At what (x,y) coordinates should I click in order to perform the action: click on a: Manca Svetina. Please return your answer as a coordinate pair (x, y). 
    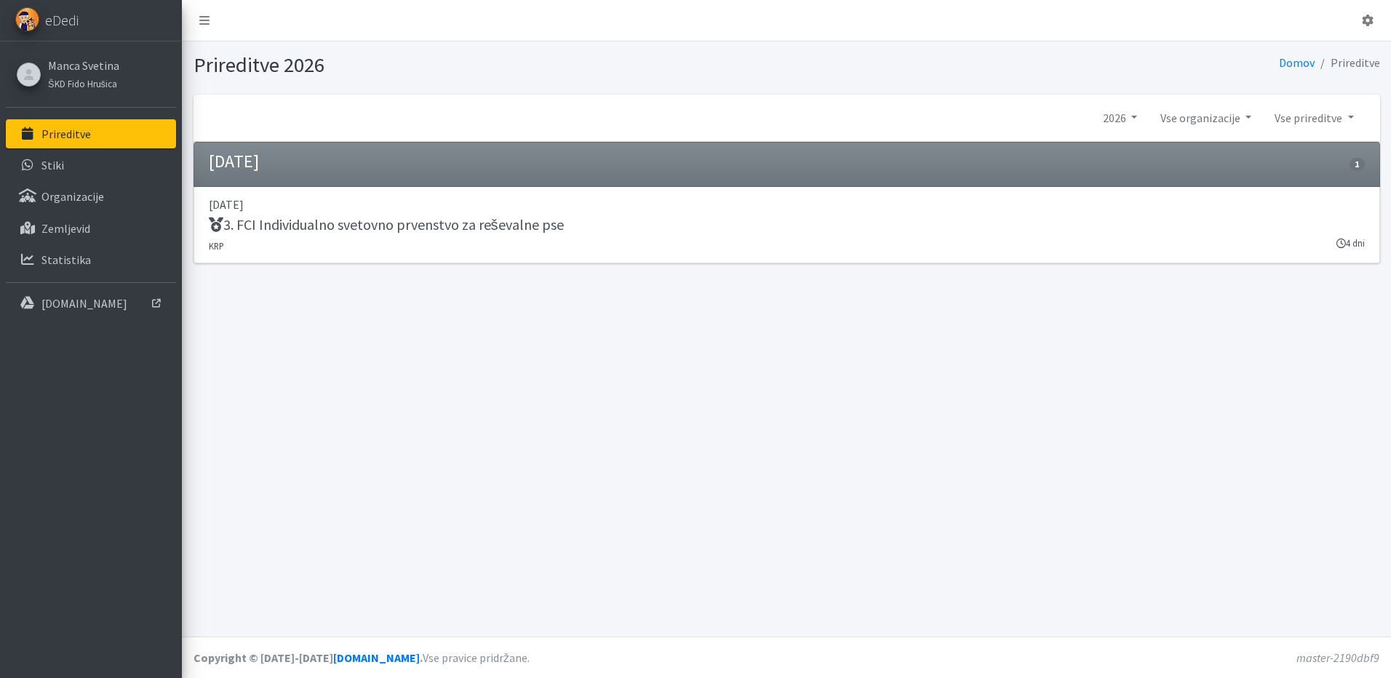
    Looking at the image, I should click on (84, 65).